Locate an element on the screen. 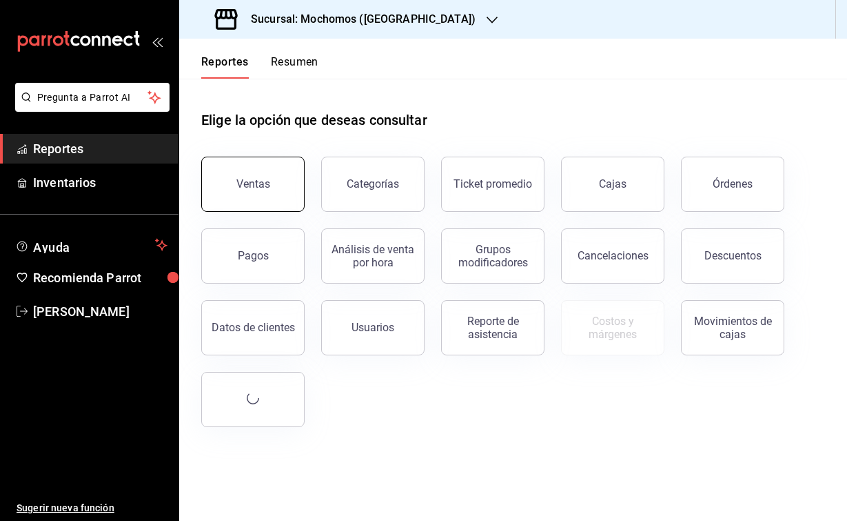 The width and height of the screenshot is (847, 521). button: Categorías is located at coordinates (373, 184).